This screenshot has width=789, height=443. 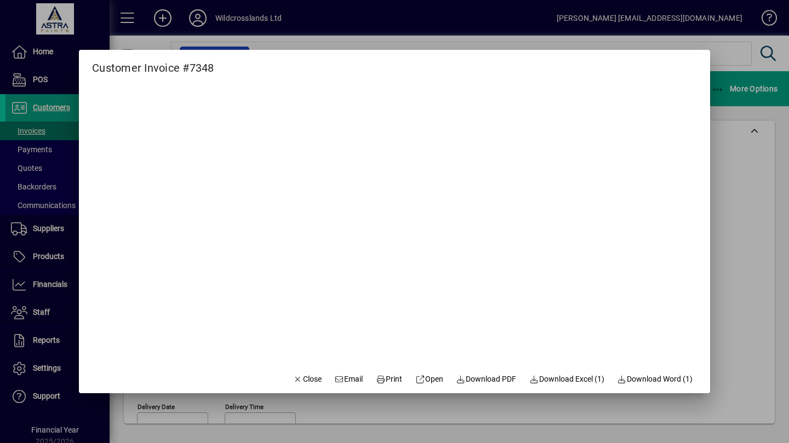 I want to click on span: Close, so click(x=307, y=379).